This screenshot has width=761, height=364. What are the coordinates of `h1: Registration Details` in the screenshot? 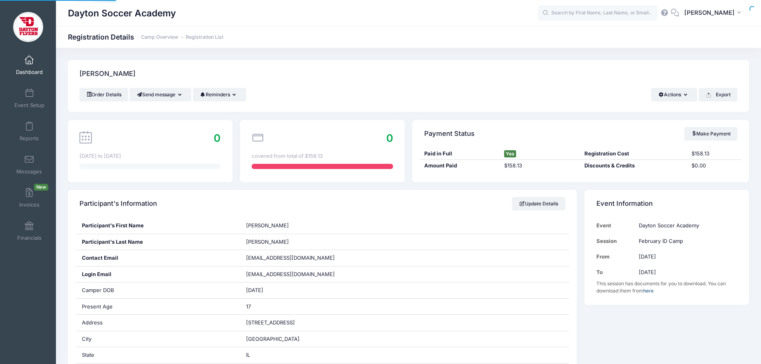 It's located at (145, 37).